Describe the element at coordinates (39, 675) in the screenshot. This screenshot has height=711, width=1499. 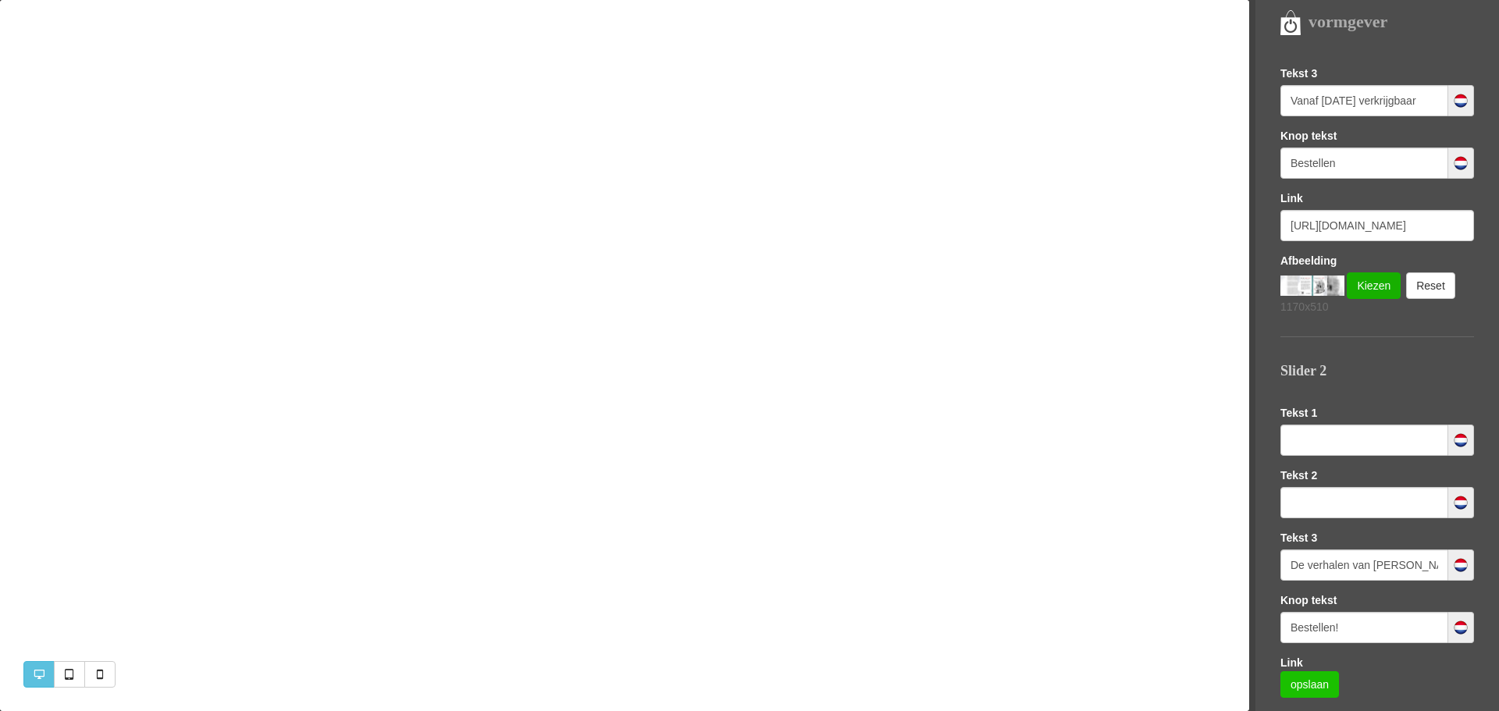
I see `a: Desktop` at that location.